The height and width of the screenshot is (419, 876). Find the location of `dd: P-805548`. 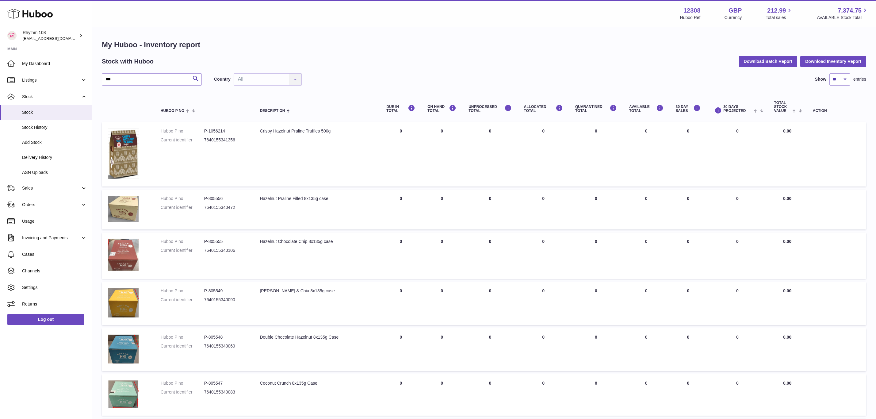

dd: P-805548 is located at coordinates (226, 337).